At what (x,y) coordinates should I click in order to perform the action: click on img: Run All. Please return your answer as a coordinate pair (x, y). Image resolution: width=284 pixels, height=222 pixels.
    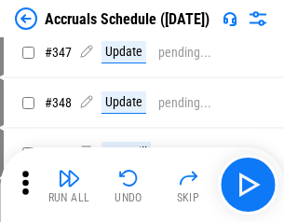
    Looking at the image, I should click on (69, 178).